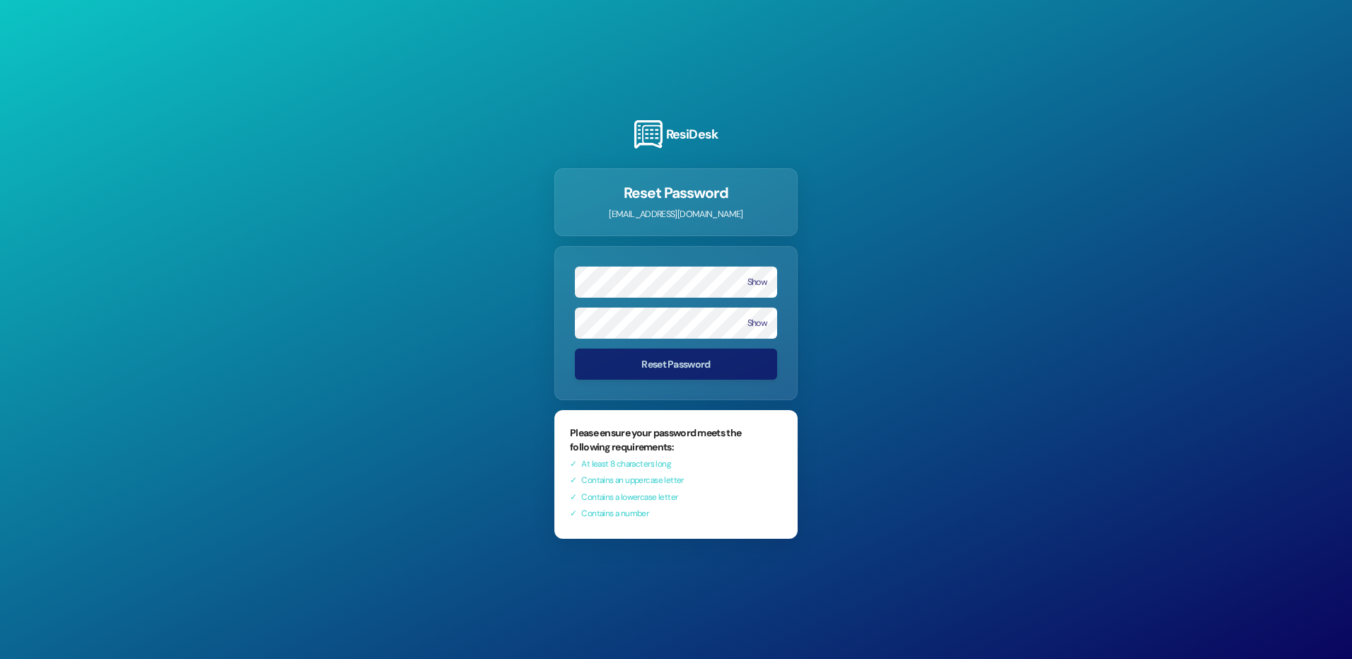 Image resolution: width=1352 pixels, height=659 pixels. Describe the element at coordinates (676, 497) in the screenshot. I see `div: Contains a lowercase letter` at that location.